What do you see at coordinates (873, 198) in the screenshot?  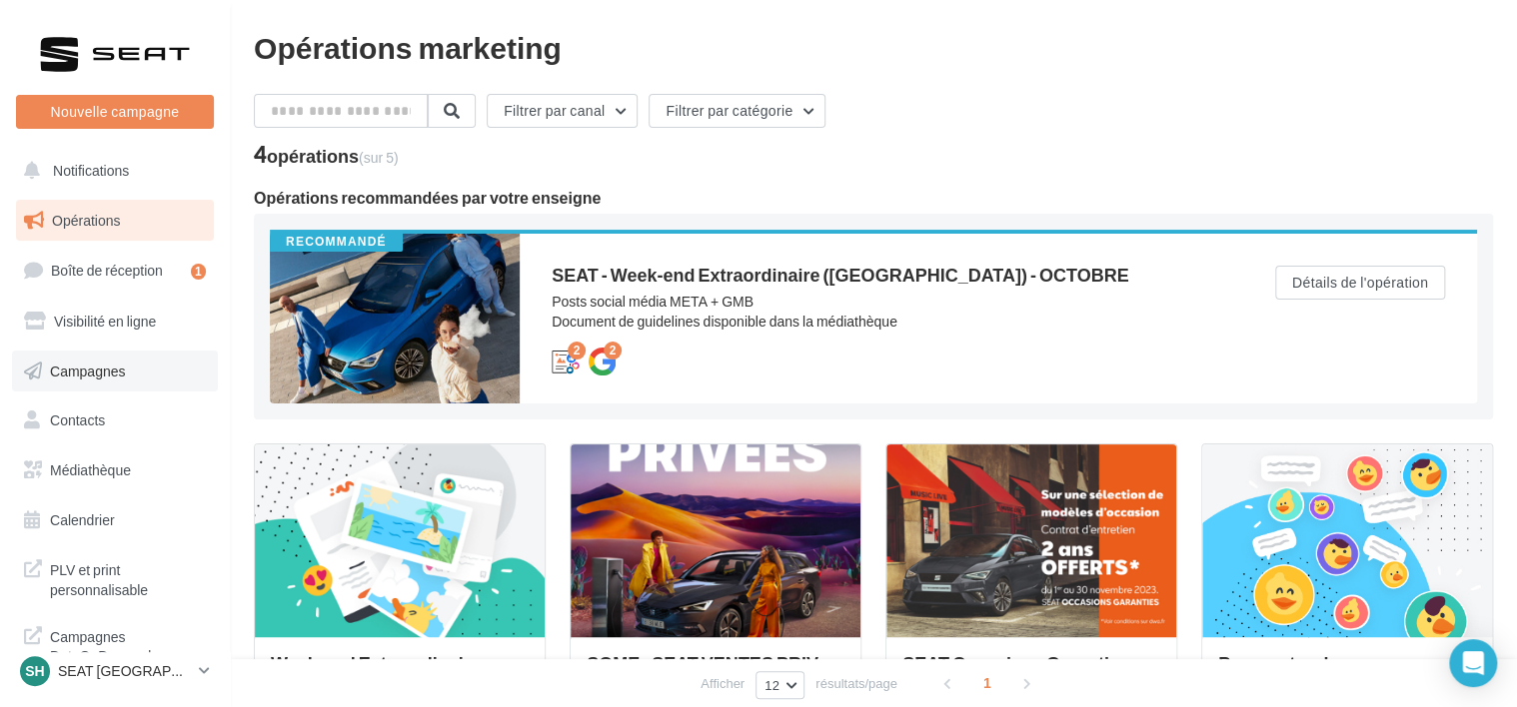 I see `div: Opérations recommandées par votre enseigne` at bounding box center [873, 198].